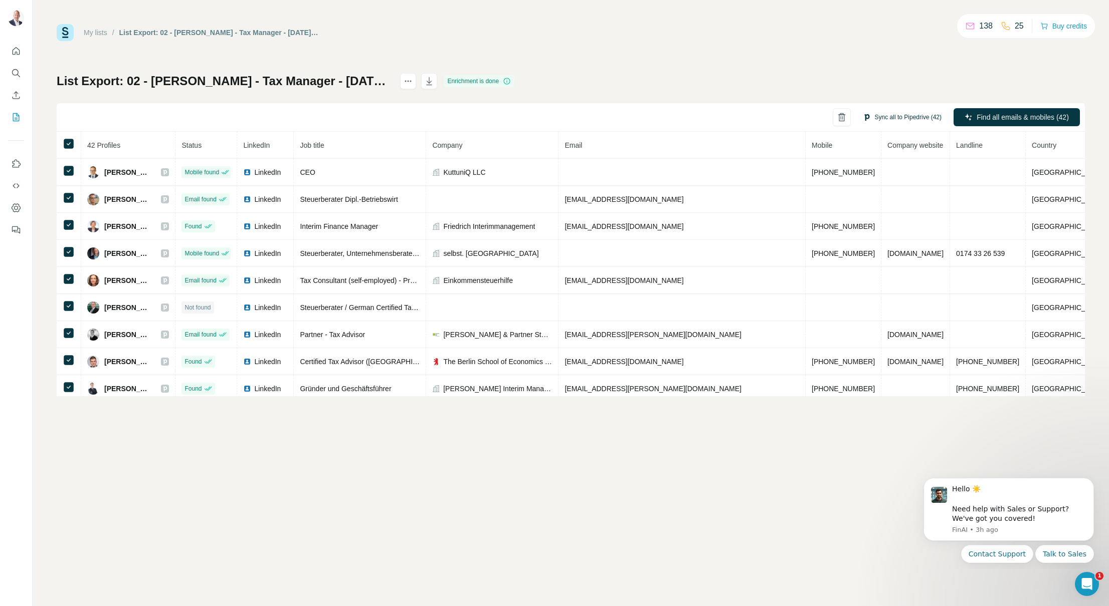 This screenshot has width=1109, height=606. What do you see at coordinates (111, 35) in the screenshot?
I see `div: Hello ☀️ ​ Need help with Sales or Support? We've got you covered!` at bounding box center [111, 35].